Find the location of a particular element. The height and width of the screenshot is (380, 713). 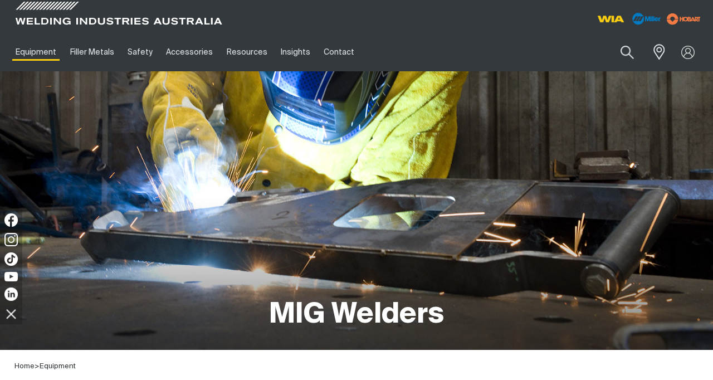

nav: Main is located at coordinates (269, 52).